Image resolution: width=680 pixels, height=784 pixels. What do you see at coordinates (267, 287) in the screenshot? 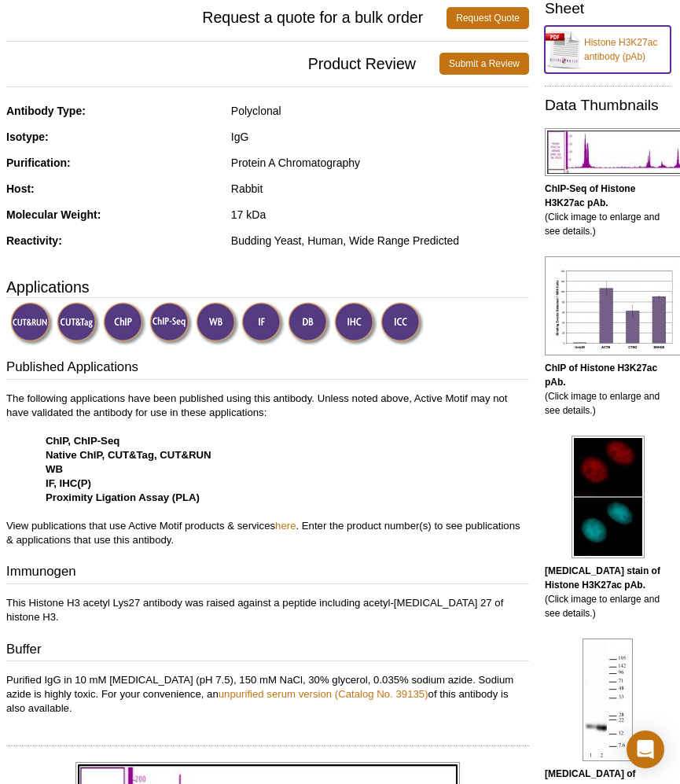
I see `h3: Applications` at bounding box center [267, 287].